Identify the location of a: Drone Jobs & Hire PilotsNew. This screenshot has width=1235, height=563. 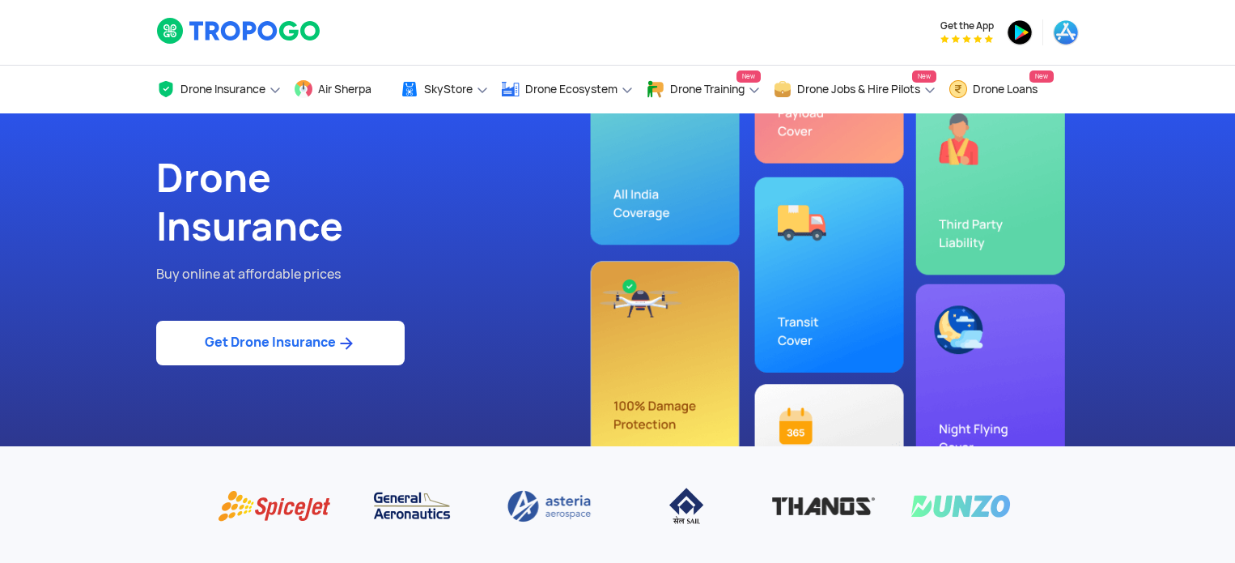
(855, 89).